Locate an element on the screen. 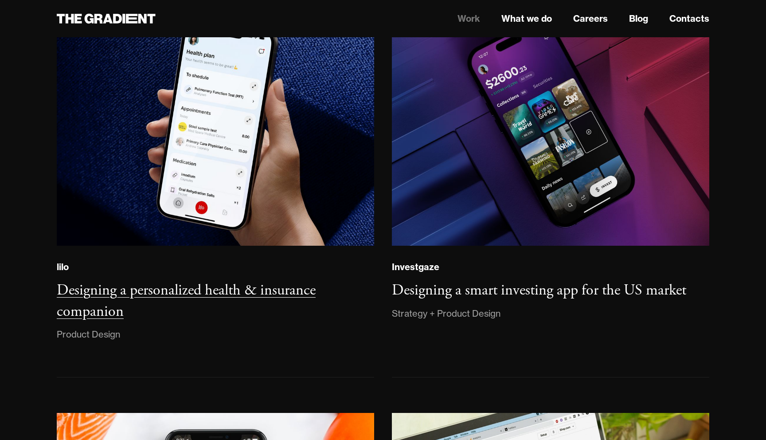  div: Strategy + Product Design is located at coordinates (446, 313).